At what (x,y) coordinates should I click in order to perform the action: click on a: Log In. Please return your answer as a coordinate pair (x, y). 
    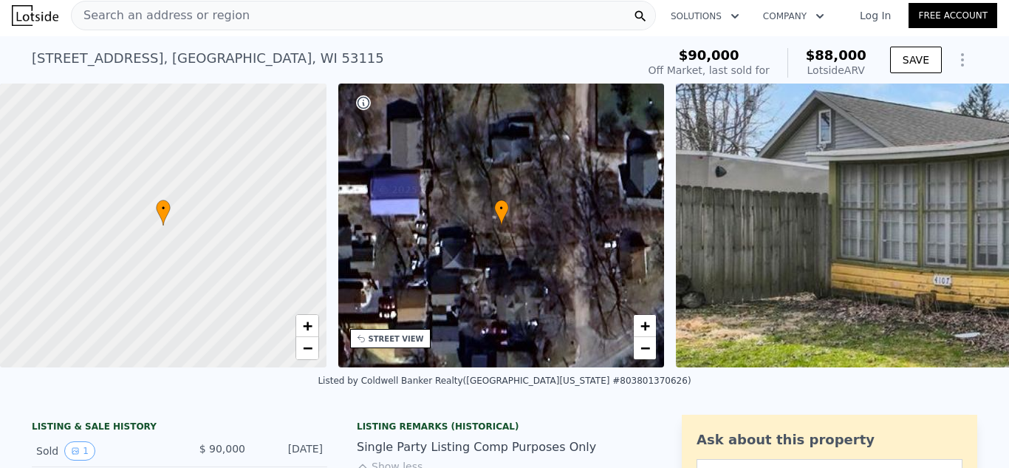
    Looking at the image, I should click on (876, 16).